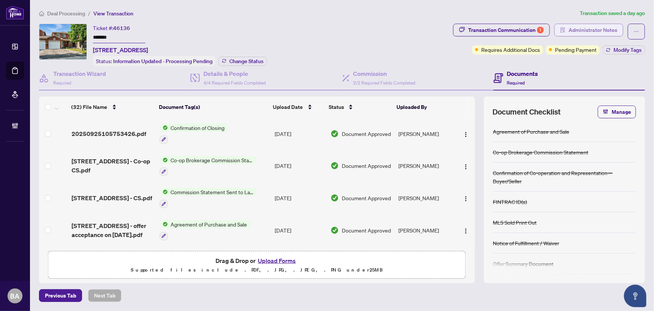 The width and height of the screenshot is (654, 311). Describe the element at coordinates (42, 14) in the screenshot. I see `span: home` at that location.